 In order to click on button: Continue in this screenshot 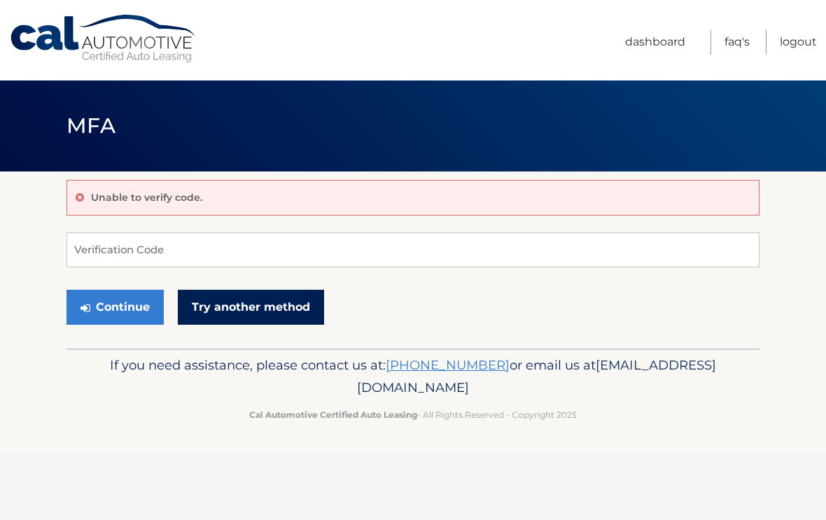, I will do `click(115, 307)`.